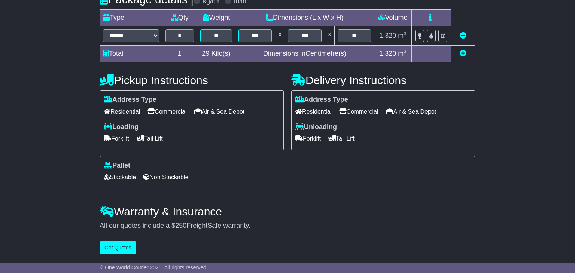  Describe the element at coordinates (118, 248) in the screenshot. I see `button: Get Quotes` at that location.